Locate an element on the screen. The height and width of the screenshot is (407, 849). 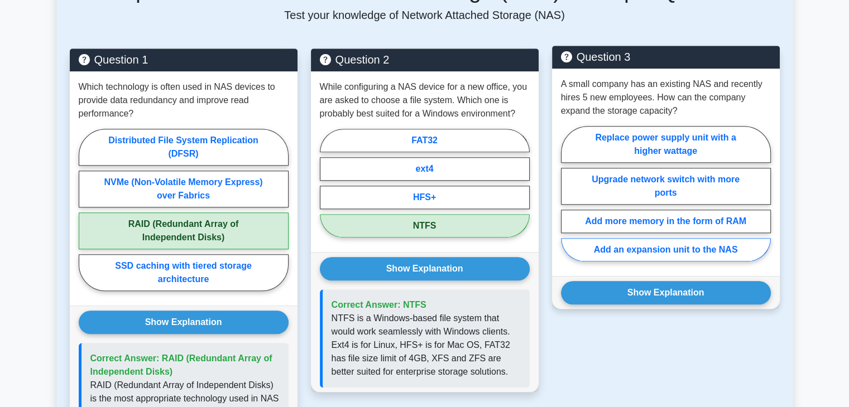
p: Test your knowledge of Network Attached Storage (NAS) is located at coordinates (425, 15).